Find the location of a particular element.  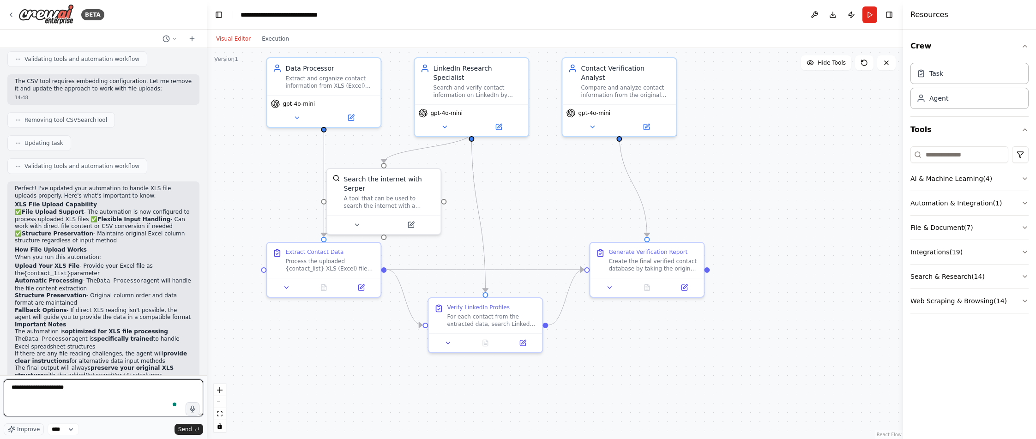

button: Hide left sidebar is located at coordinates (219, 15).